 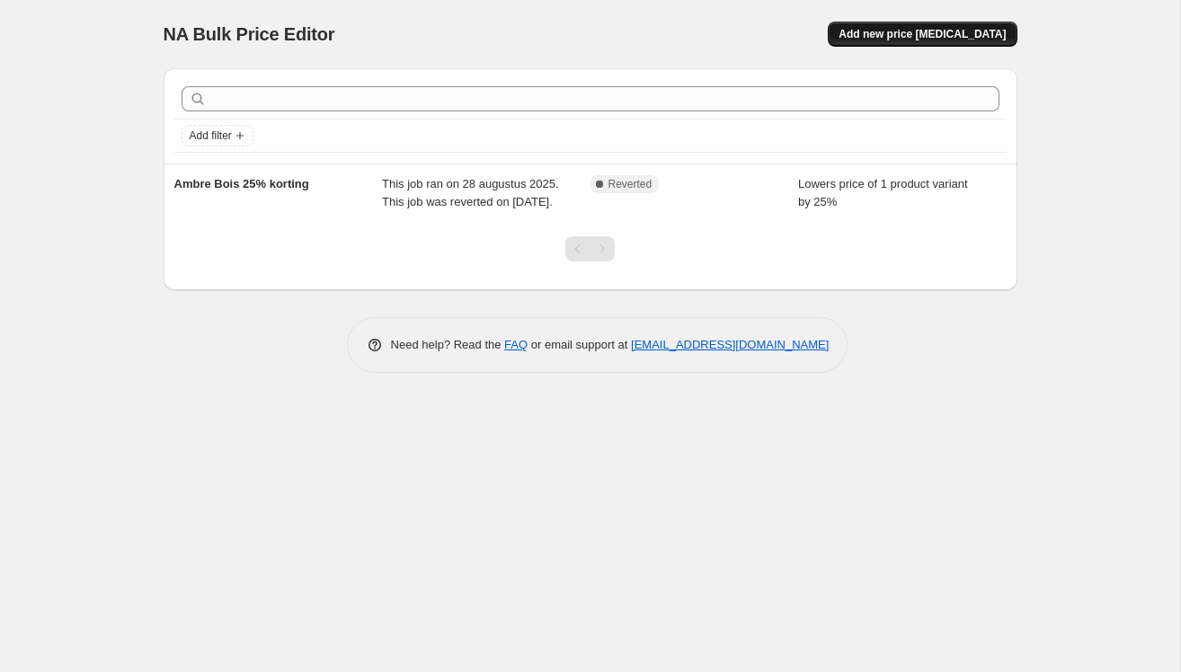 I want to click on nav: Pagination, so click(x=590, y=249).